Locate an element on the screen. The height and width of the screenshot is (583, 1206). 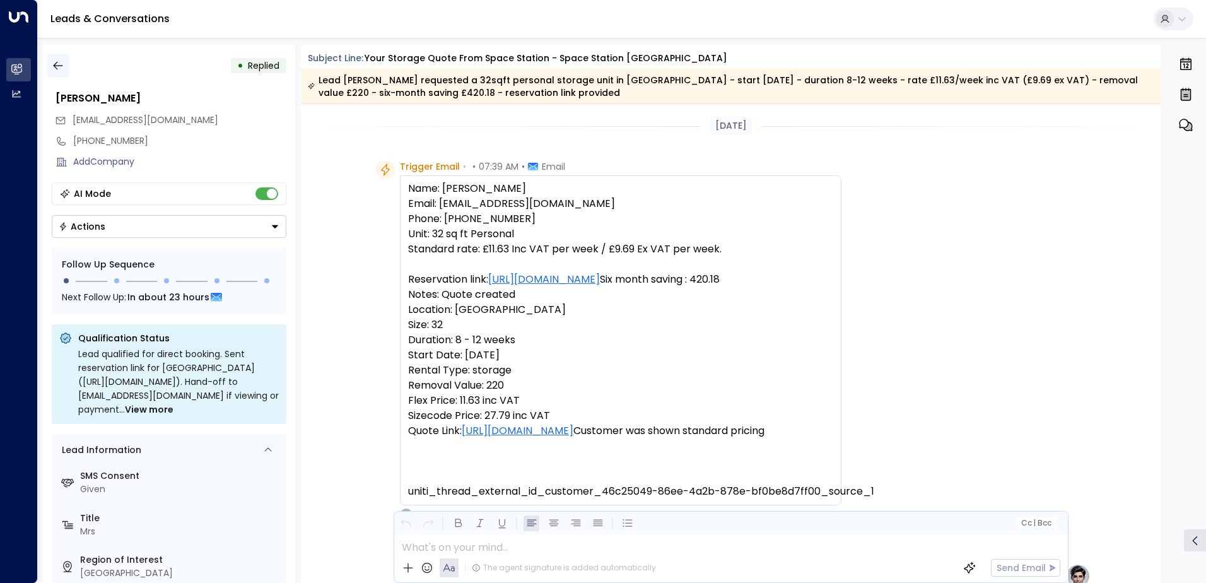
div: AI Mode is located at coordinates (92, 194).